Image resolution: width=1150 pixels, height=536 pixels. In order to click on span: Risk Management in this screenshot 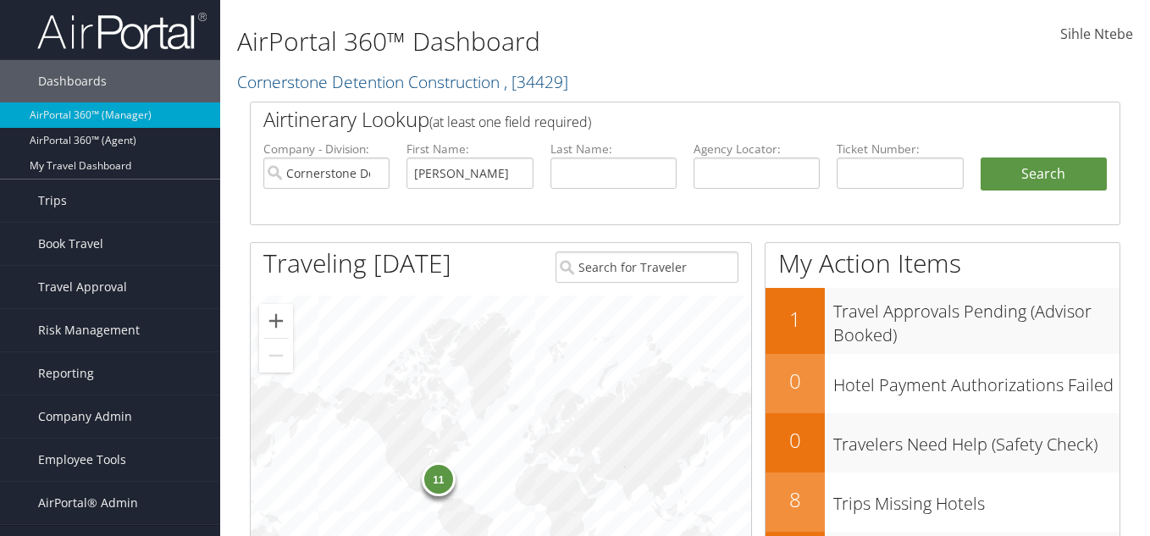, I will do `click(89, 330)`.